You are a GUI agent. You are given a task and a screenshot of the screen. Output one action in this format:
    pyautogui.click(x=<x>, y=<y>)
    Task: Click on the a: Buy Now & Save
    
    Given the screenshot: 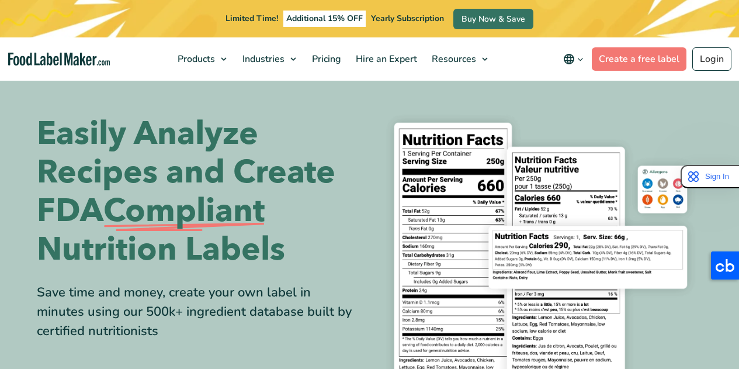 What is the action you would take?
    pyautogui.click(x=493, y=19)
    